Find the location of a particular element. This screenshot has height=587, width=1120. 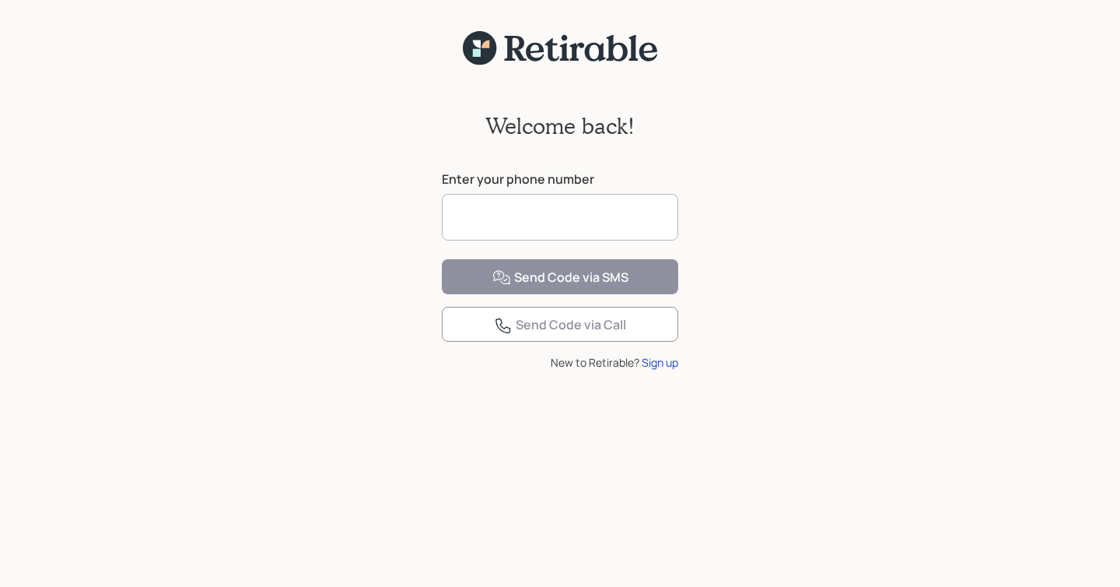

button: Send Code via SMS is located at coordinates (560, 276).